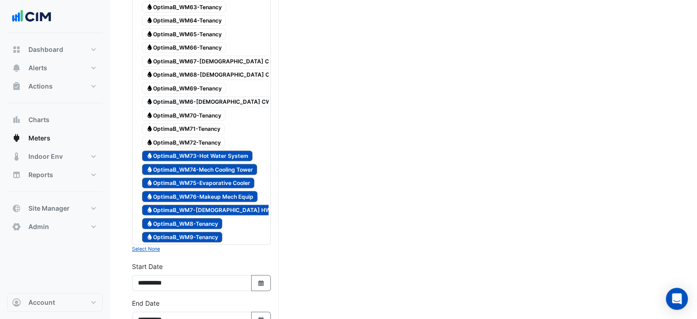 The width and height of the screenshot is (697, 319). What do you see at coordinates (198, 183) in the screenshot?
I see `span: OptimaB_WM75-Evaporative Cooler` at bounding box center [198, 183].